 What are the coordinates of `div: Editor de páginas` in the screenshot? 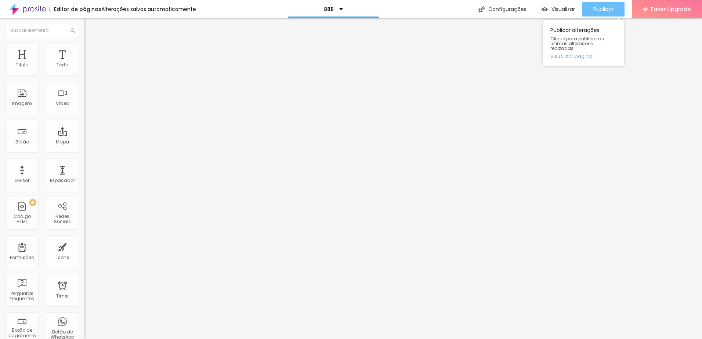 It's located at (75, 9).